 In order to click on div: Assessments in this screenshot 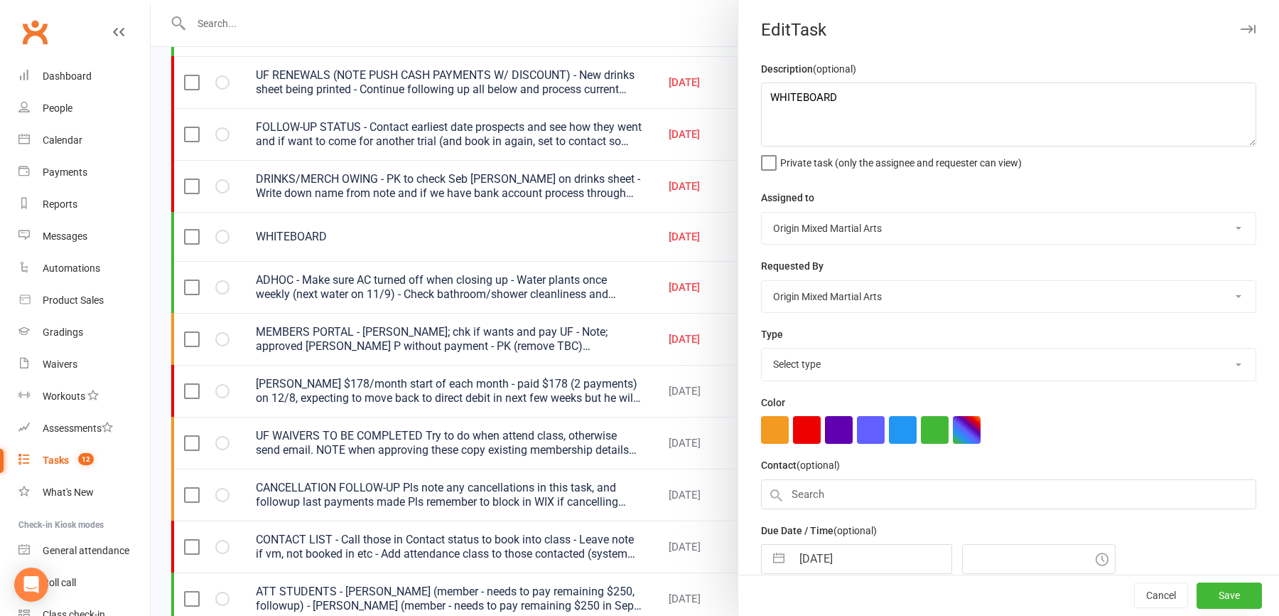, I will do `click(77, 428)`.